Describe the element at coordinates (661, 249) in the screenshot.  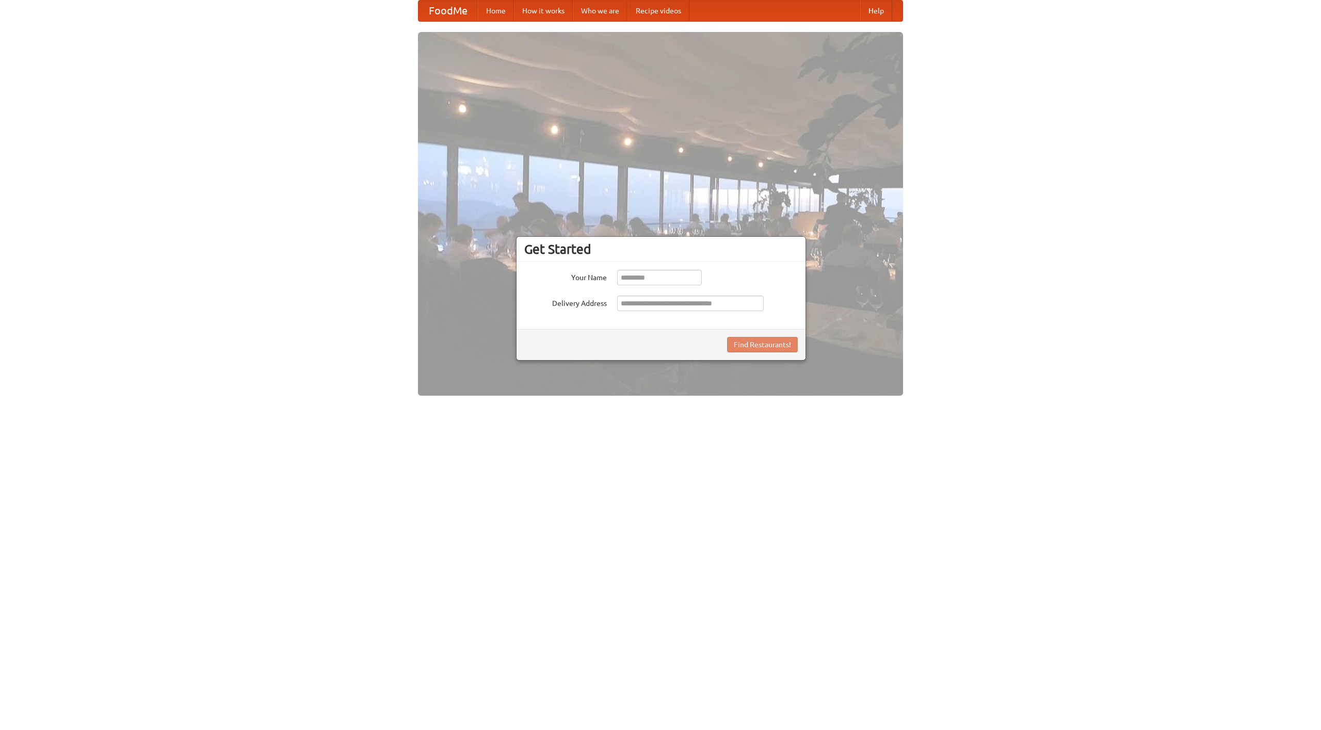
I see `h3: Get Started` at that location.